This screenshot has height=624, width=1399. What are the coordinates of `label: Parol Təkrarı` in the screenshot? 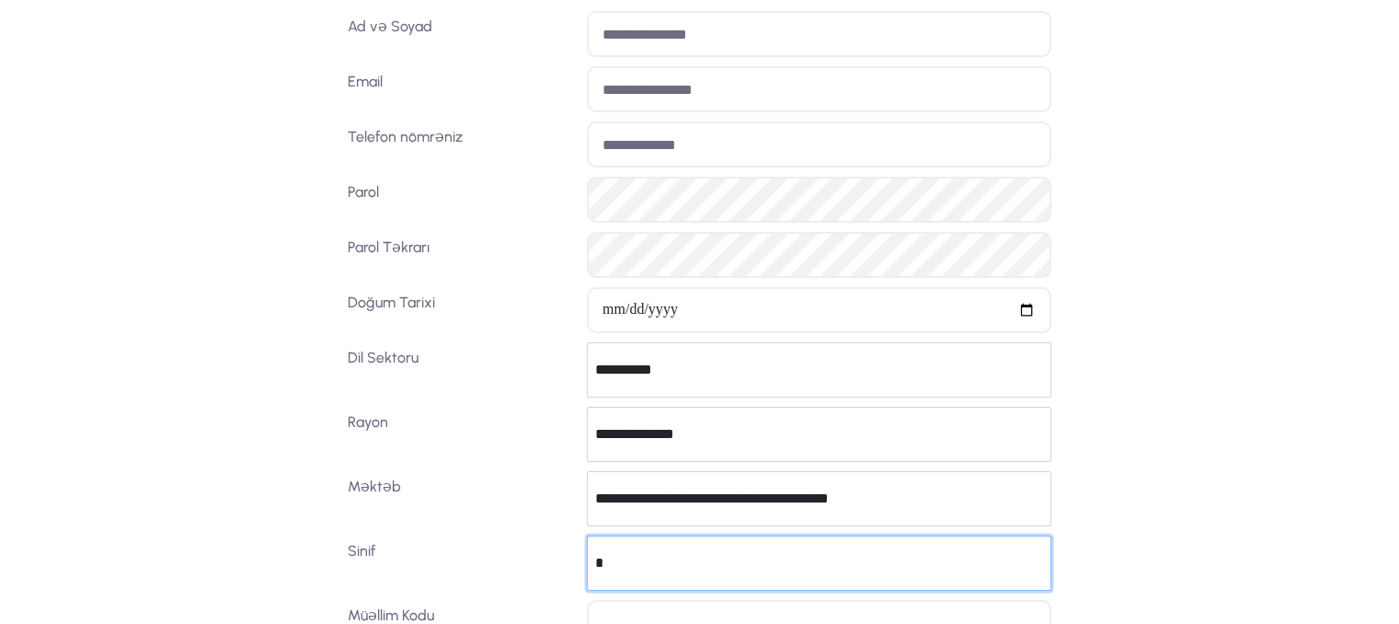 It's located at (461, 255).